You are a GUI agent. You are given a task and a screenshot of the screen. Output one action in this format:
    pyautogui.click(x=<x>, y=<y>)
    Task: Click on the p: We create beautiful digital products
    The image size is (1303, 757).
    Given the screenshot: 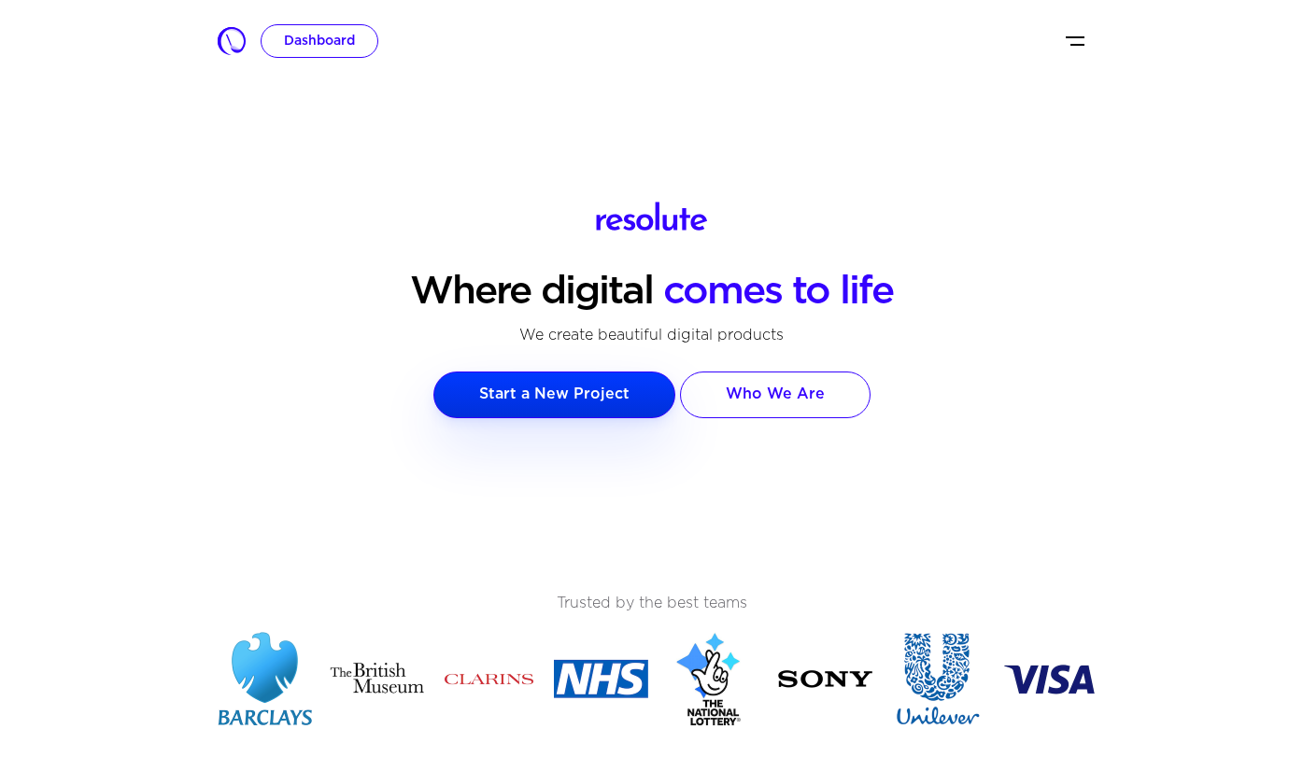 What is the action you would take?
    pyautogui.click(x=652, y=336)
    